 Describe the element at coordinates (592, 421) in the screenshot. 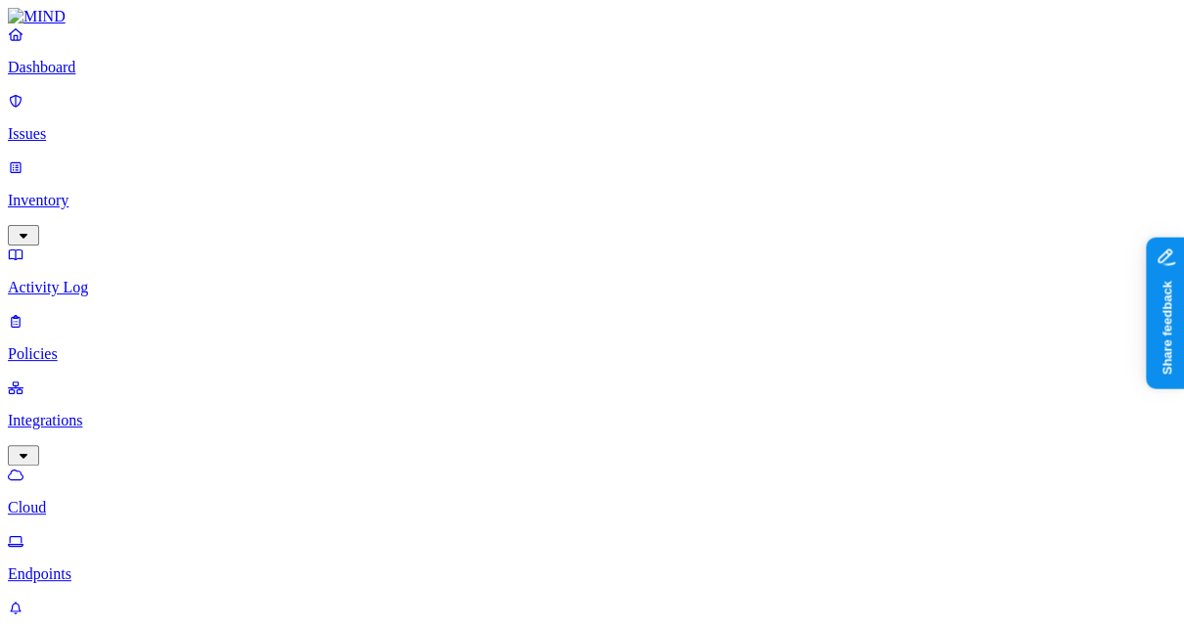

I see `p: Integrations` at that location.